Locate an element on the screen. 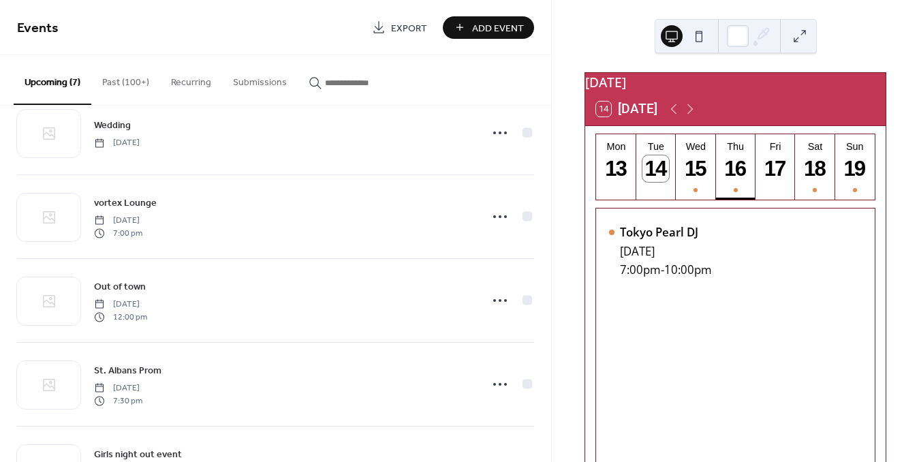  div: 17 is located at coordinates (775, 168).